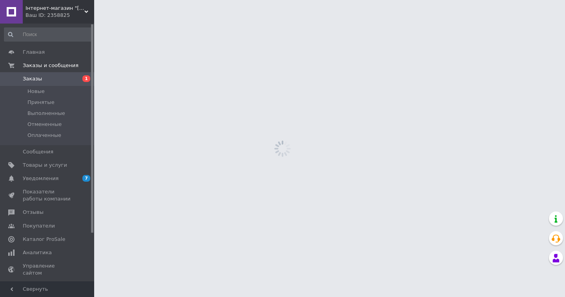  I want to click on span: Новые, so click(36, 91).